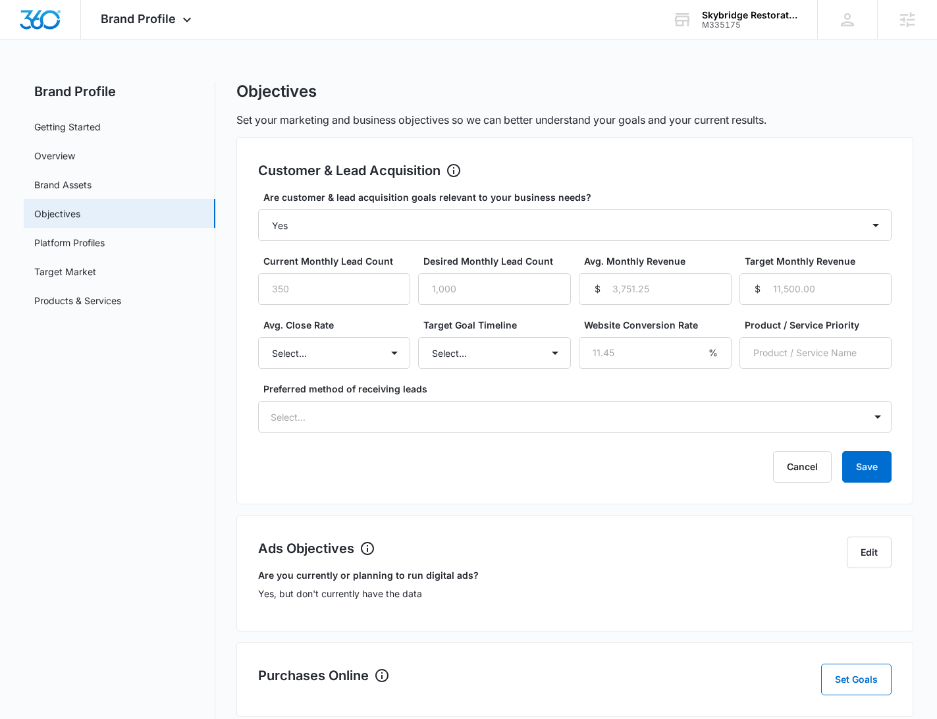  Describe the element at coordinates (575, 593) in the screenshot. I see `p: Yes, but don't currently have the data` at that location.